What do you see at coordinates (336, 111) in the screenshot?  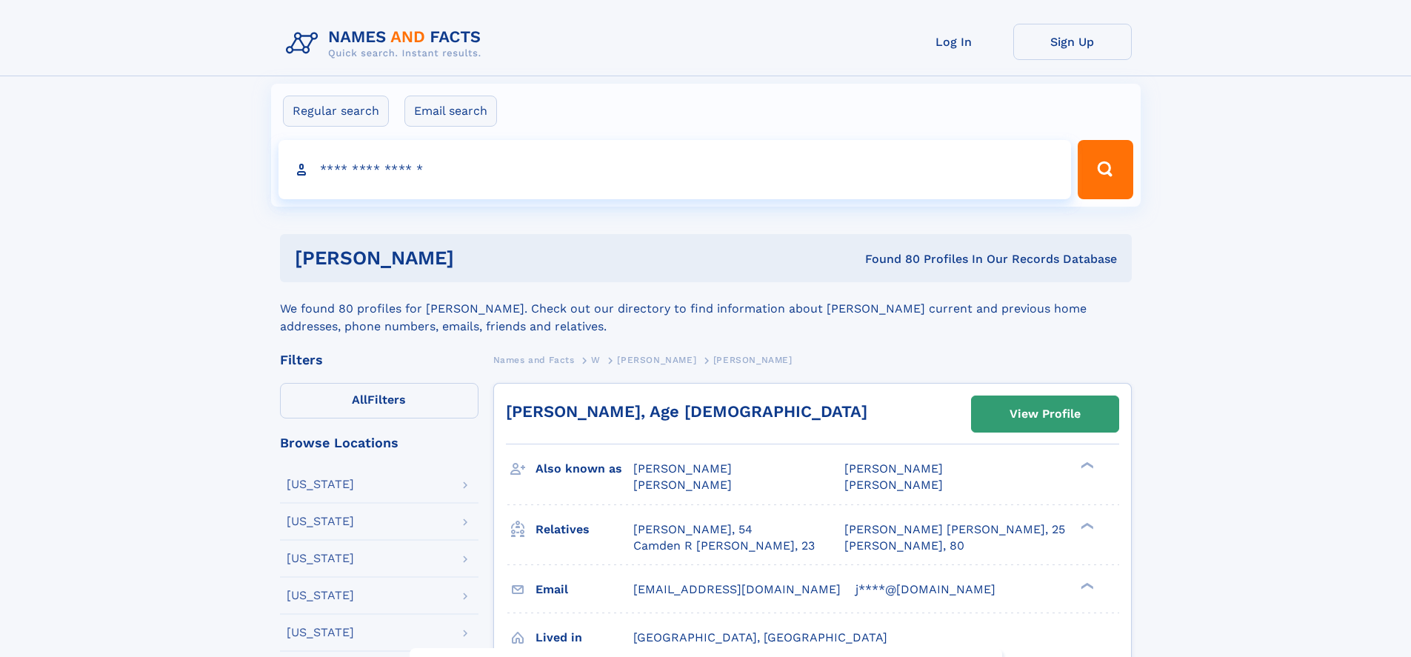 I see `label: Regular search` at bounding box center [336, 111].